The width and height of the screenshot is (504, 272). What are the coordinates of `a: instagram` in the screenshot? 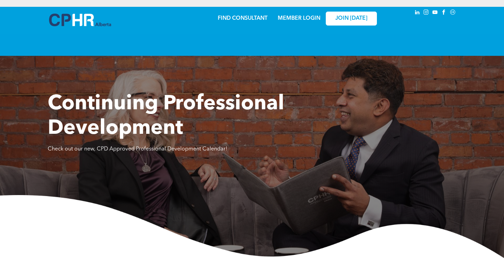 It's located at (426, 13).